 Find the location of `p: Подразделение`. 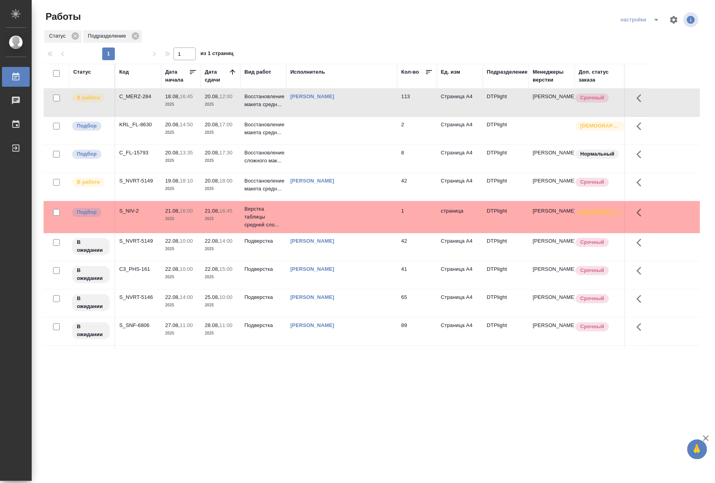

p: Подразделение is located at coordinates (108, 36).